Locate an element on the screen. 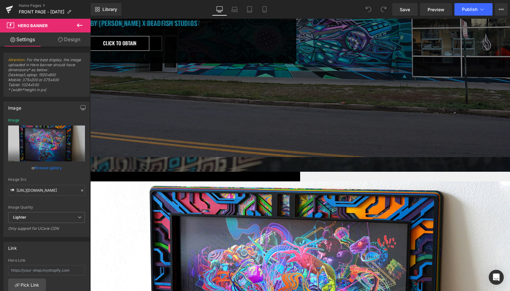  div: Link is located at coordinates (12, 246).